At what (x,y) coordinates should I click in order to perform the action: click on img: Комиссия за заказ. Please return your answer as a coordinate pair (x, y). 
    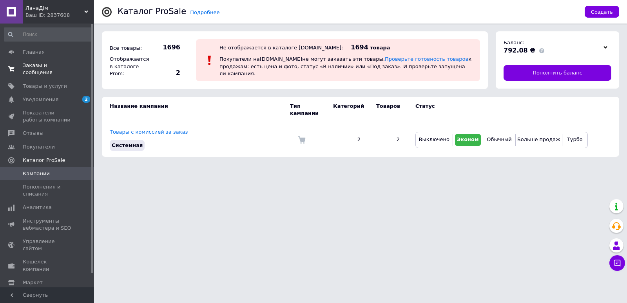
    Looking at the image, I should click on (302, 140).